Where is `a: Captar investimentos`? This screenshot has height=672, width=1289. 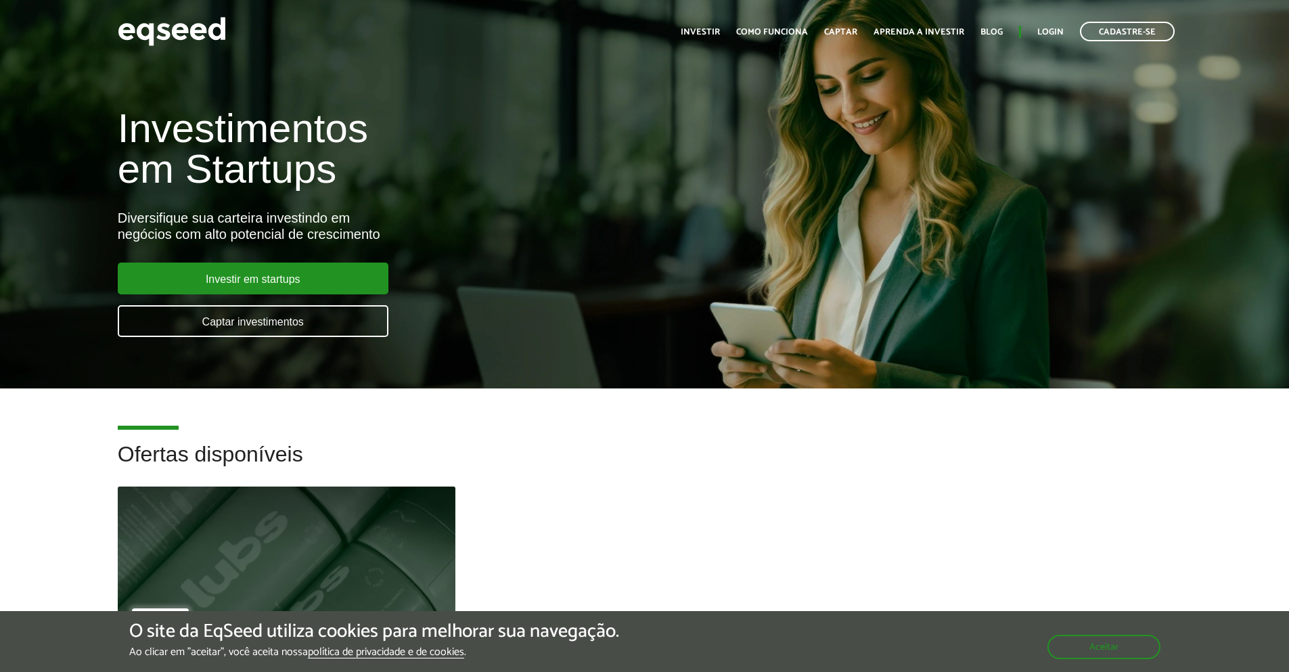
a: Captar investimentos is located at coordinates (253, 321).